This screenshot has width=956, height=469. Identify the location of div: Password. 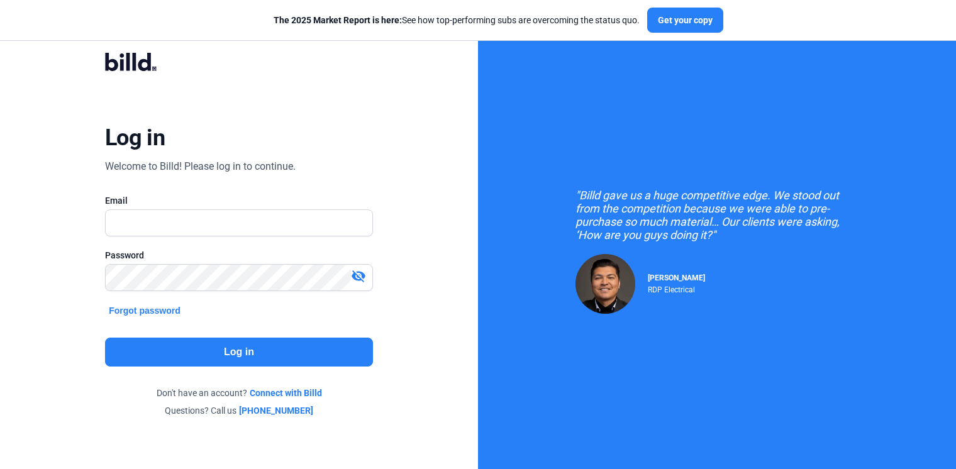
(239, 255).